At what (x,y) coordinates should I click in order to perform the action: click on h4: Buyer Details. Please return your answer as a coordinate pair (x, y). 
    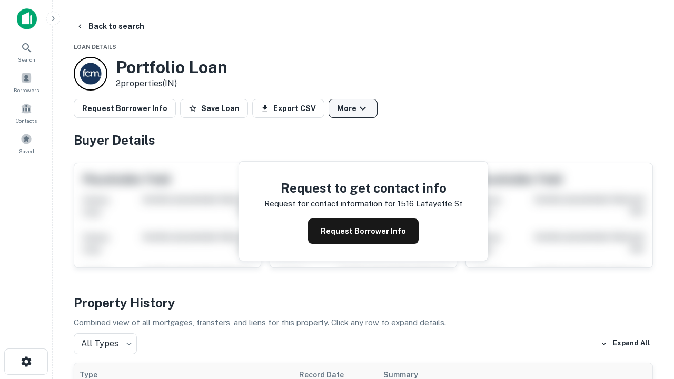
    Looking at the image, I should click on (363, 140).